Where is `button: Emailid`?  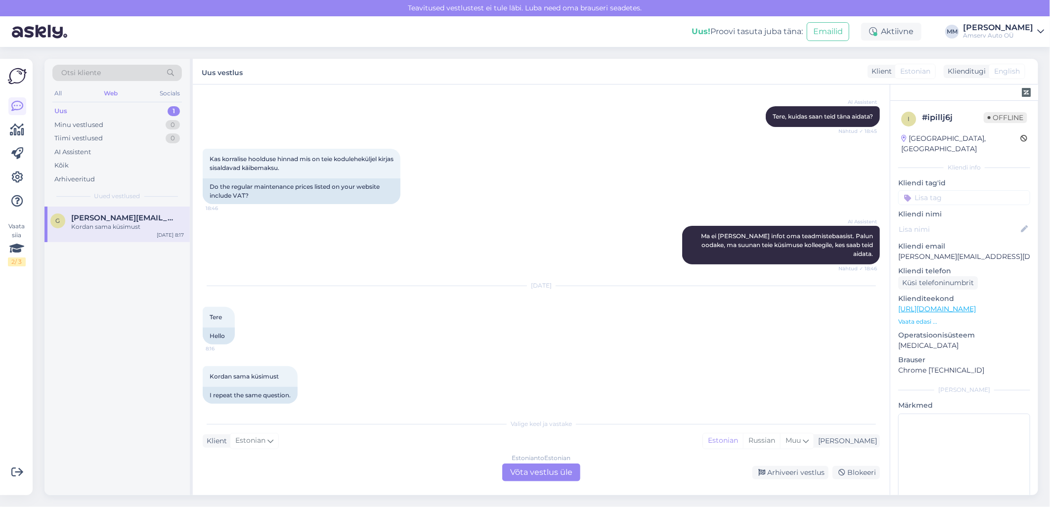 button: Emailid is located at coordinates (828, 32).